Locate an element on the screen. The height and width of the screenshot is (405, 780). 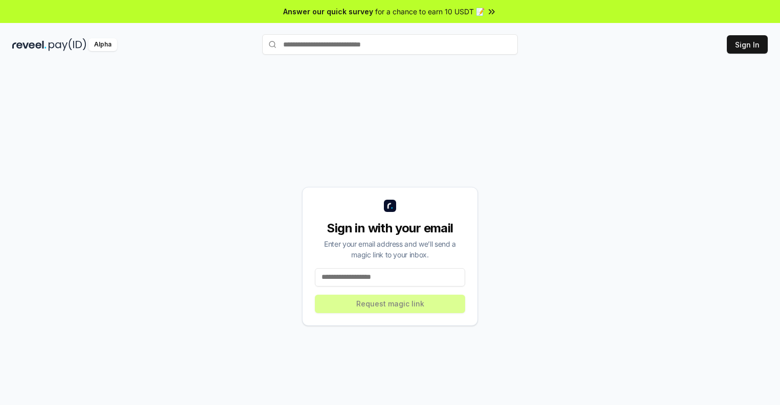
img: logo_small is located at coordinates (390, 206).